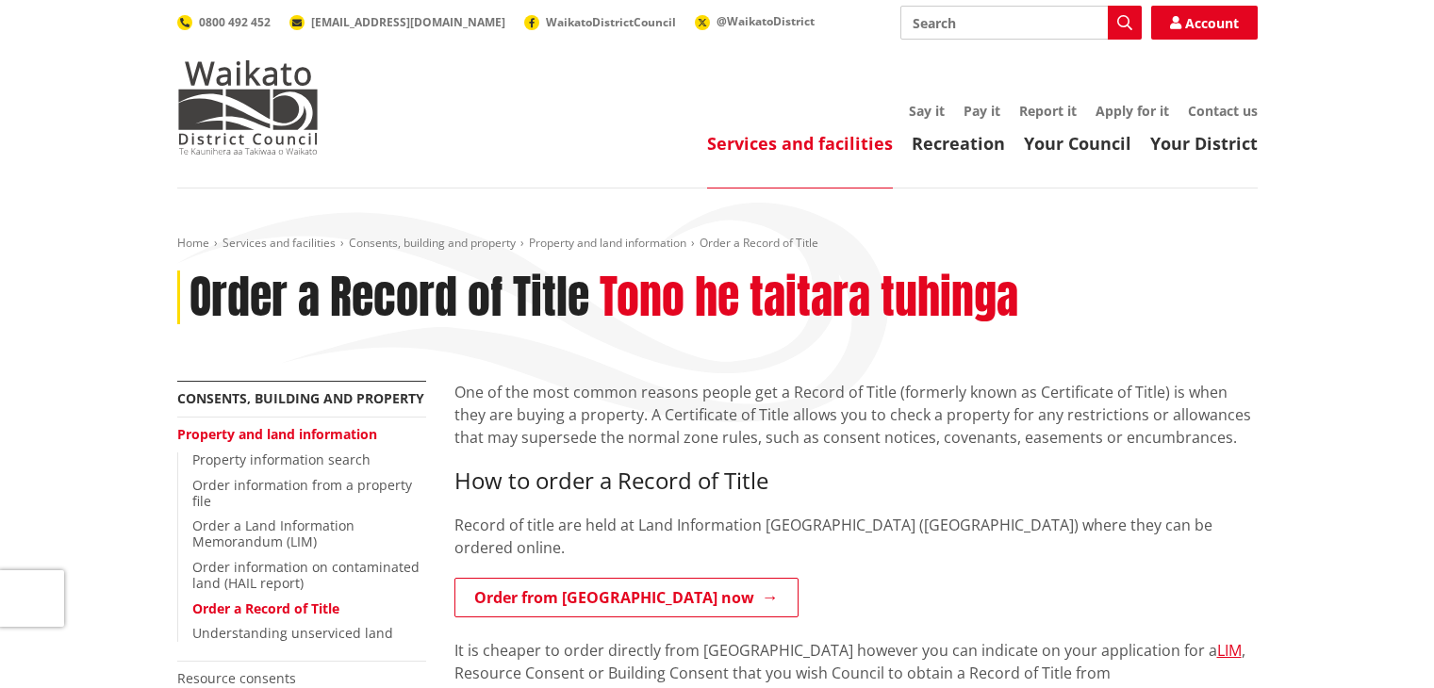 The image size is (1434, 688). I want to click on a: Order information from a property file, so click(302, 493).